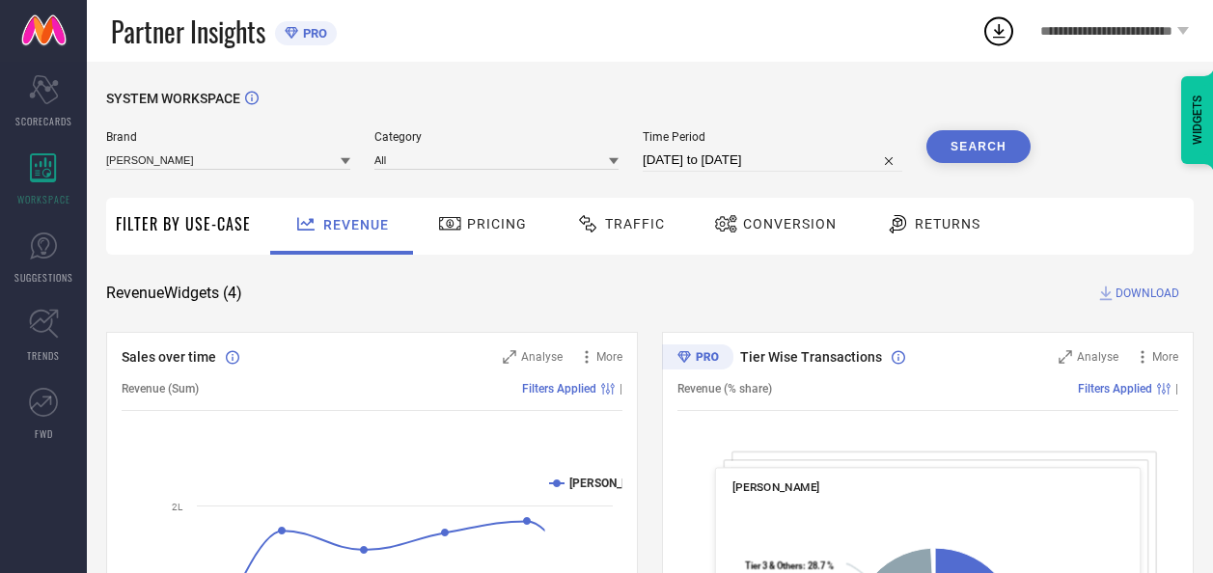 Image resolution: width=1213 pixels, height=573 pixels. What do you see at coordinates (174, 293) in the screenshot?
I see `span: Revenue Widgets ( 4 )` at bounding box center [174, 293].